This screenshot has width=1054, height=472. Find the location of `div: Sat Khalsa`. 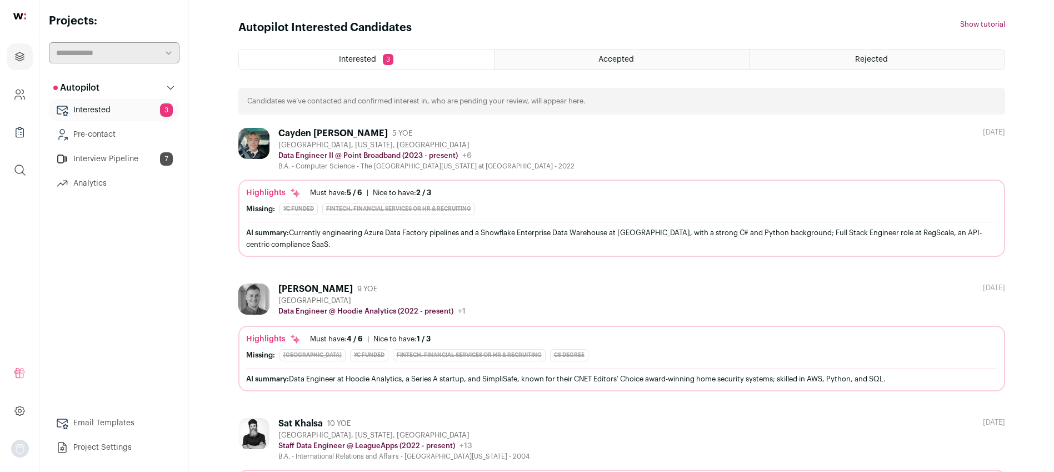

div: Sat Khalsa is located at coordinates (301, 424).